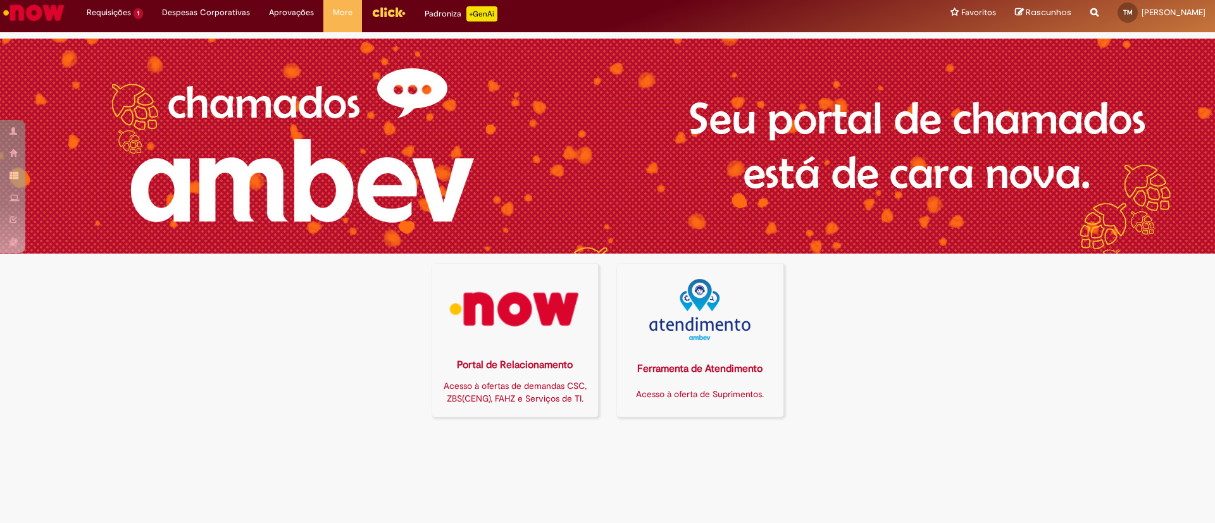 The width and height of the screenshot is (1215, 523). Describe the element at coordinates (514, 309) in the screenshot. I see `img: logo_now.png` at that location.